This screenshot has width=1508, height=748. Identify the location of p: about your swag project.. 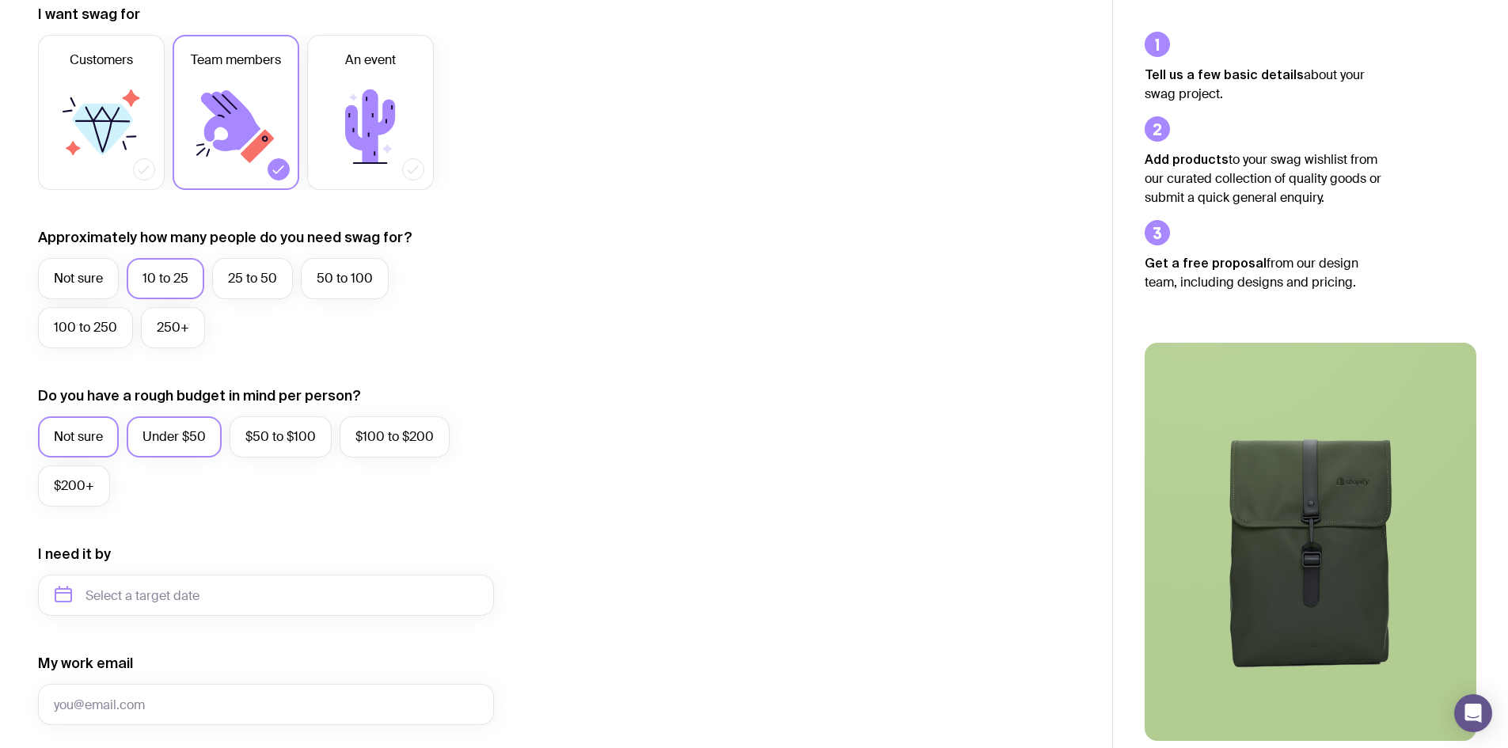
(1263, 84).